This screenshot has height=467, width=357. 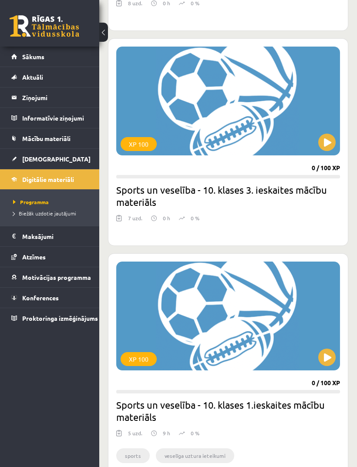 What do you see at coordinates (60, 318) in the screenshot?
I see `span: Proktoringa izmēģinājums` at bounding box center [60, 318].